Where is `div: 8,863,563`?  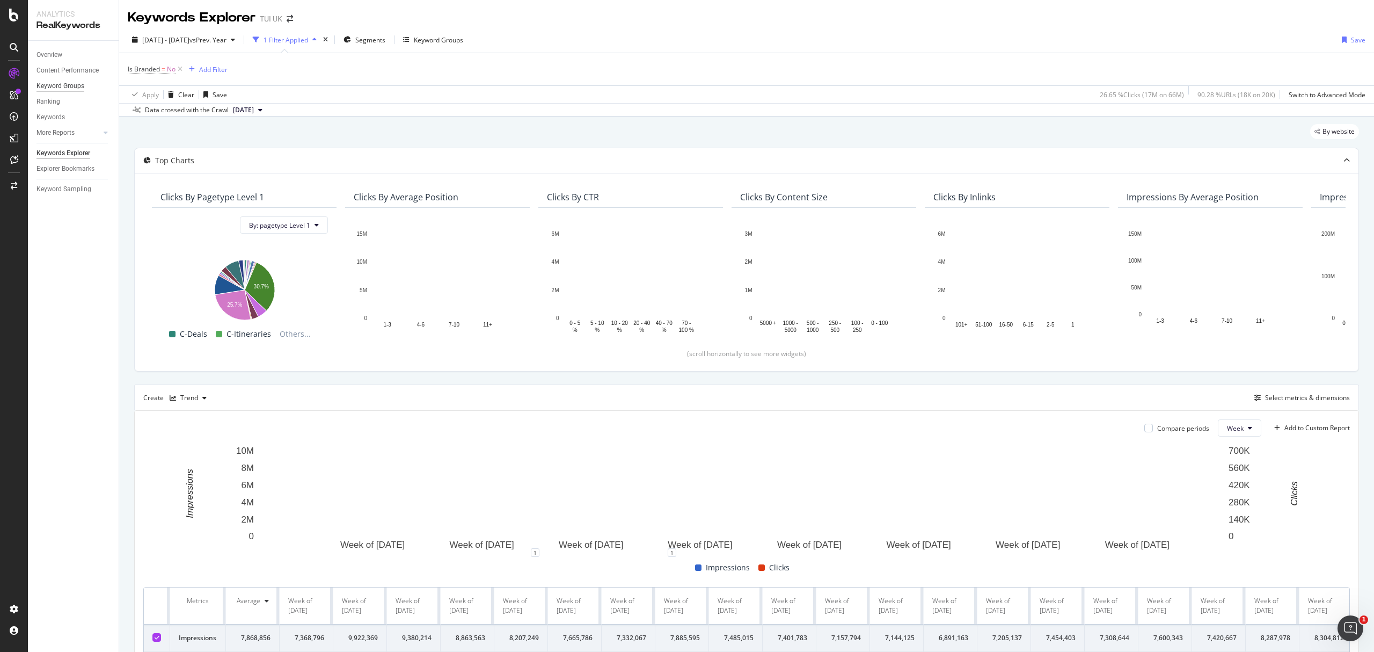
div: 8,863,563 is located at coordinates (467, 638).